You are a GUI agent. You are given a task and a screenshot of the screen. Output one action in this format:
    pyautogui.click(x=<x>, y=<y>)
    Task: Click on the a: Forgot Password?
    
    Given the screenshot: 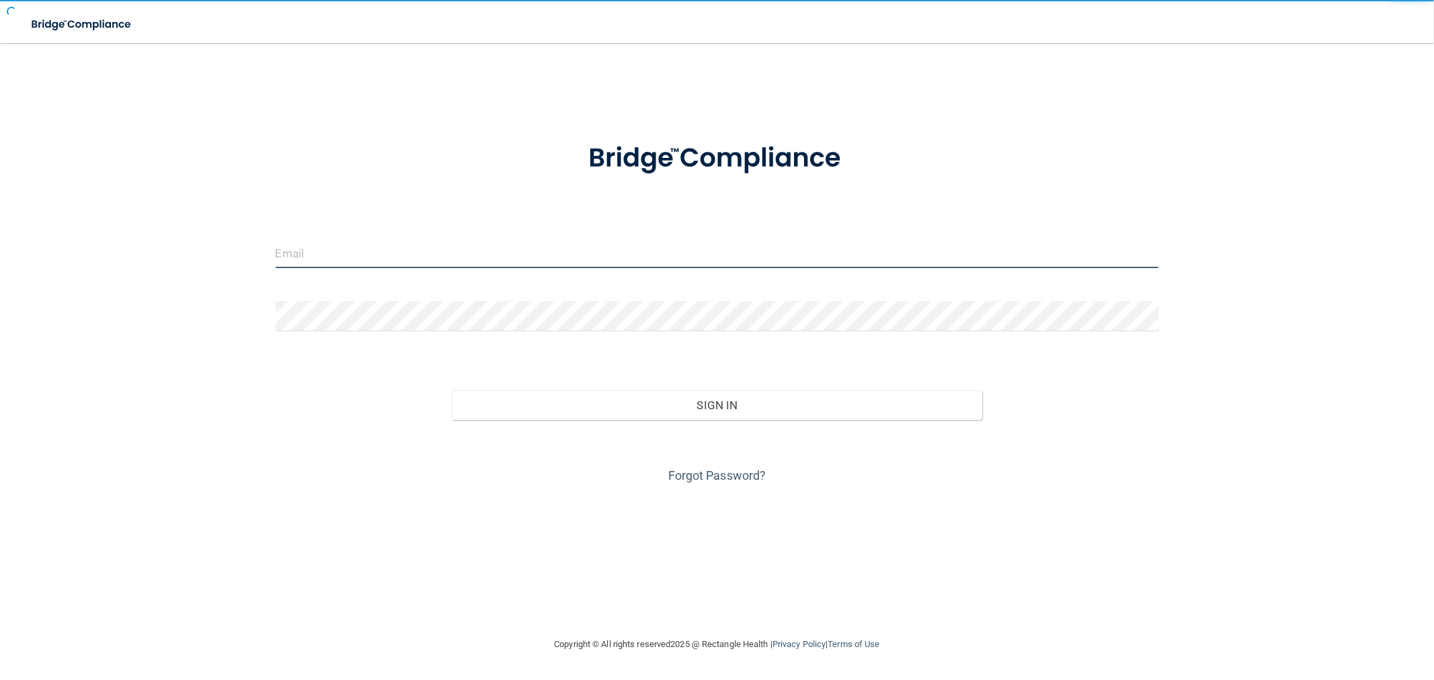 What is the action you would take?
    pyautogui.click(x=717, y=475)
    